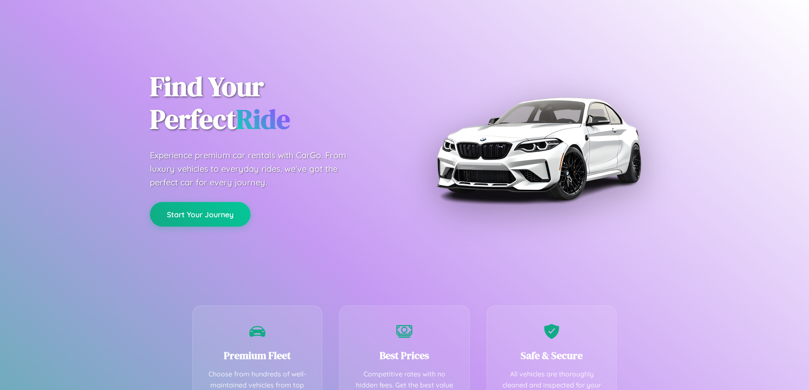  I want to click on h3: Safe & Secure, so click(551, 355).